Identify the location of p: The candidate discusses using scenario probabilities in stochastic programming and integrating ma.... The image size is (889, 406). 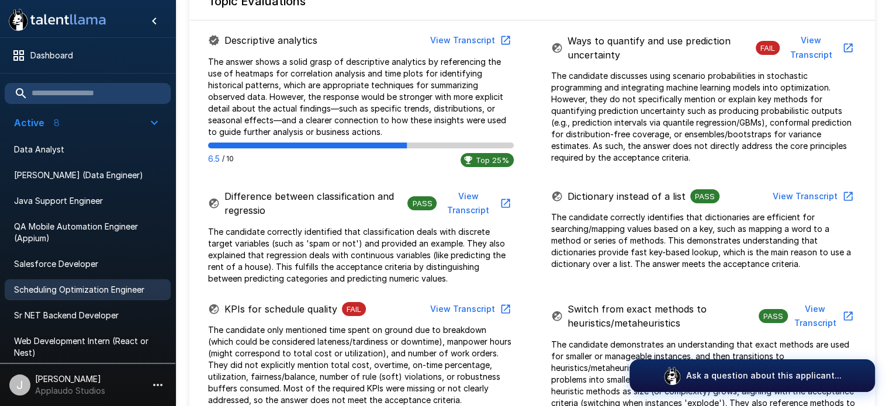
(704, 117).